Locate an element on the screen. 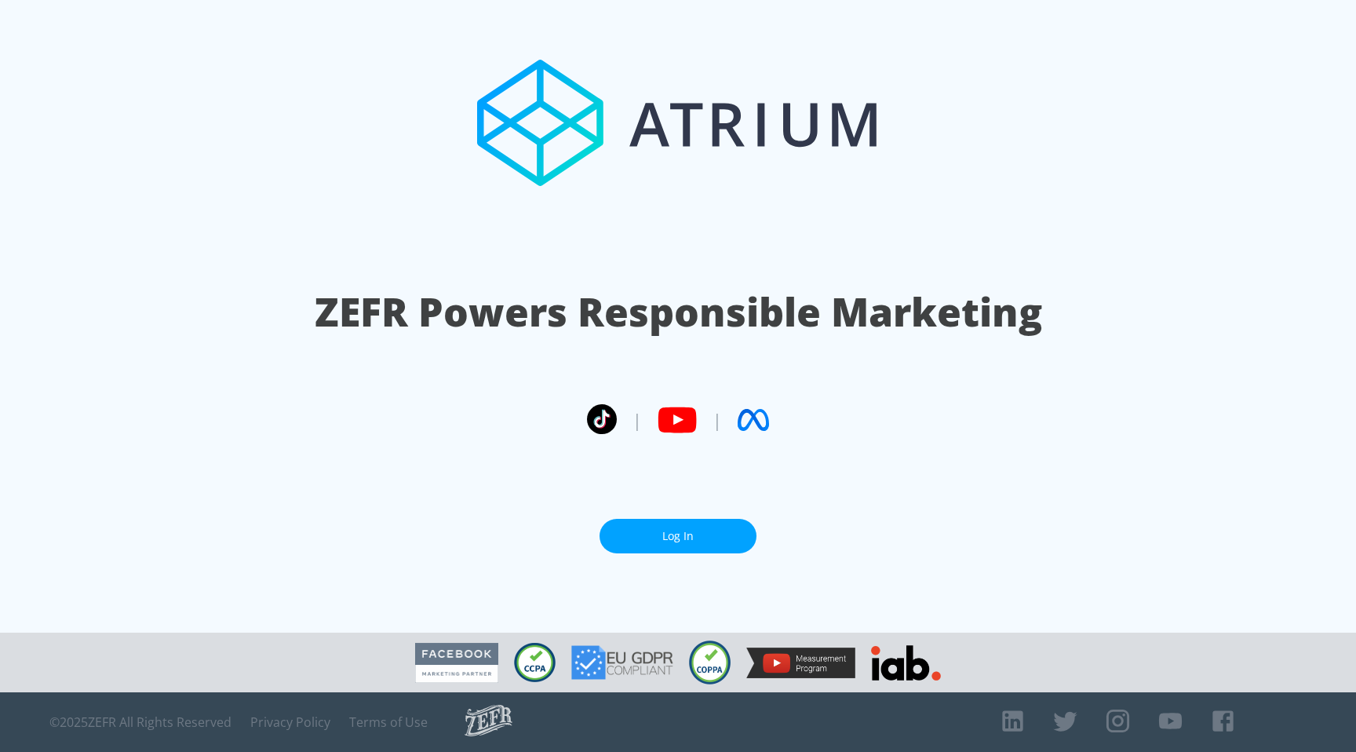 The image size is (1356, 752). img: IAB is located at coordinates (905, 662).